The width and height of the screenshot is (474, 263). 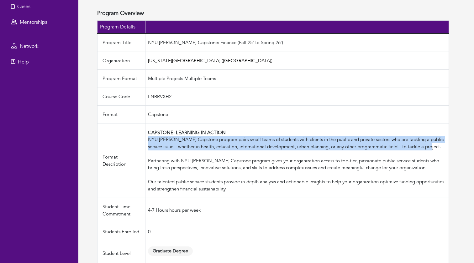 I want to click on span: Help, so click(x=23, y=62).